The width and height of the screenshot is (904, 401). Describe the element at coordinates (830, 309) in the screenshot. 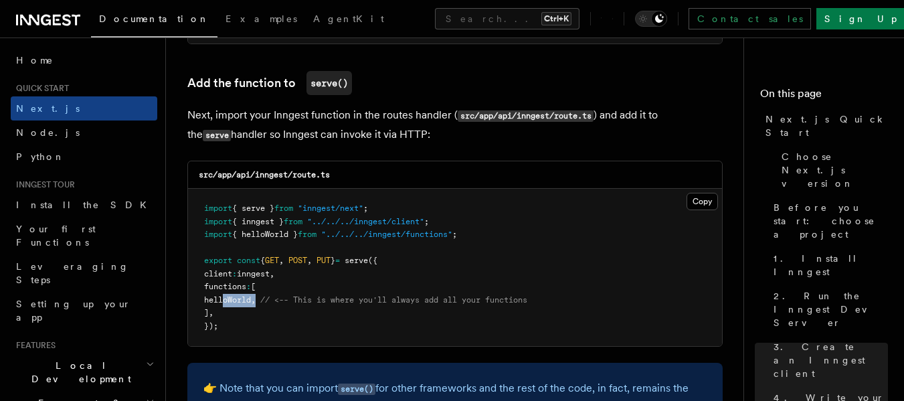

I see `span: 2. Run the Inngest Dev Server` at that location.